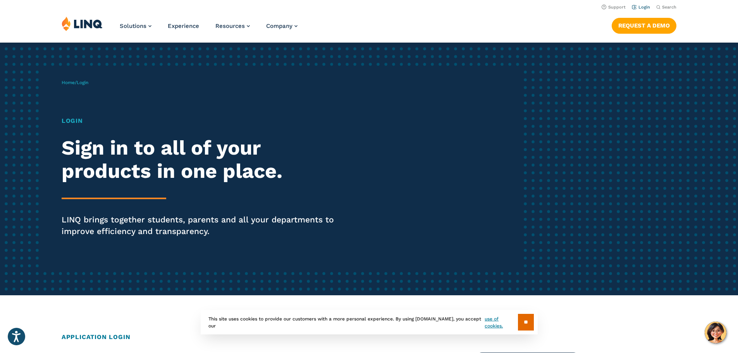 The height and width of the screenshot is (353, 738). What do you see at coordinates (716, 333) in the screenshot?
I see `button: Hello, have a question? Let’s chat.` at bounding box center [716, 333].